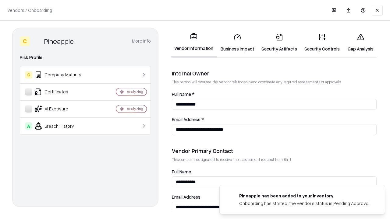 The image size is (390, 219). I want to click on label: Full Name *, so click(274, 94).